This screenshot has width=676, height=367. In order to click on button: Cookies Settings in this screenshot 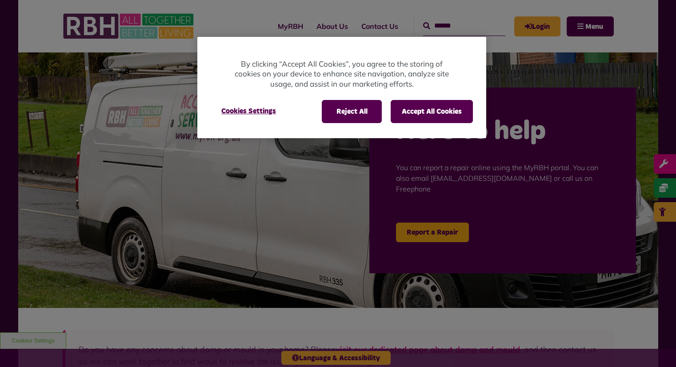, I will do `click(248, 111)`.